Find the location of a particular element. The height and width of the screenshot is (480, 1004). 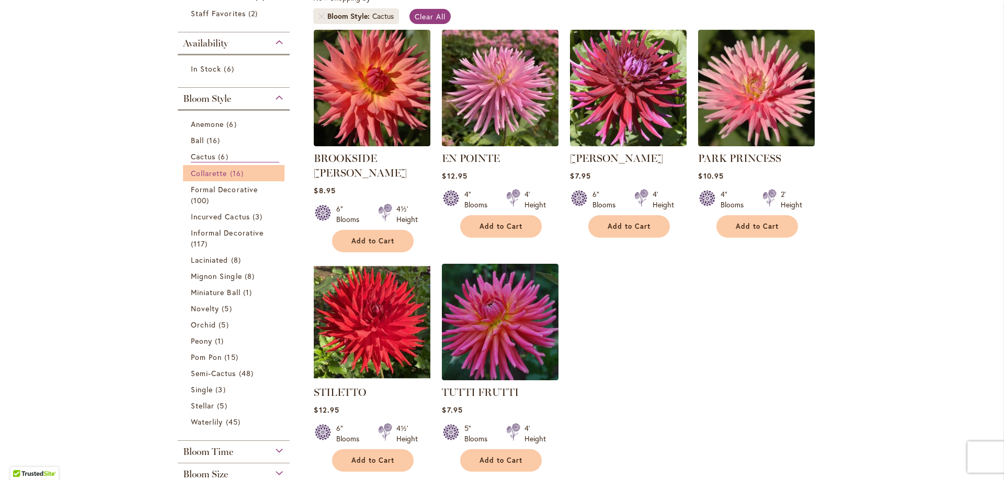

span: Clear All is located at coordinates (430, 16).